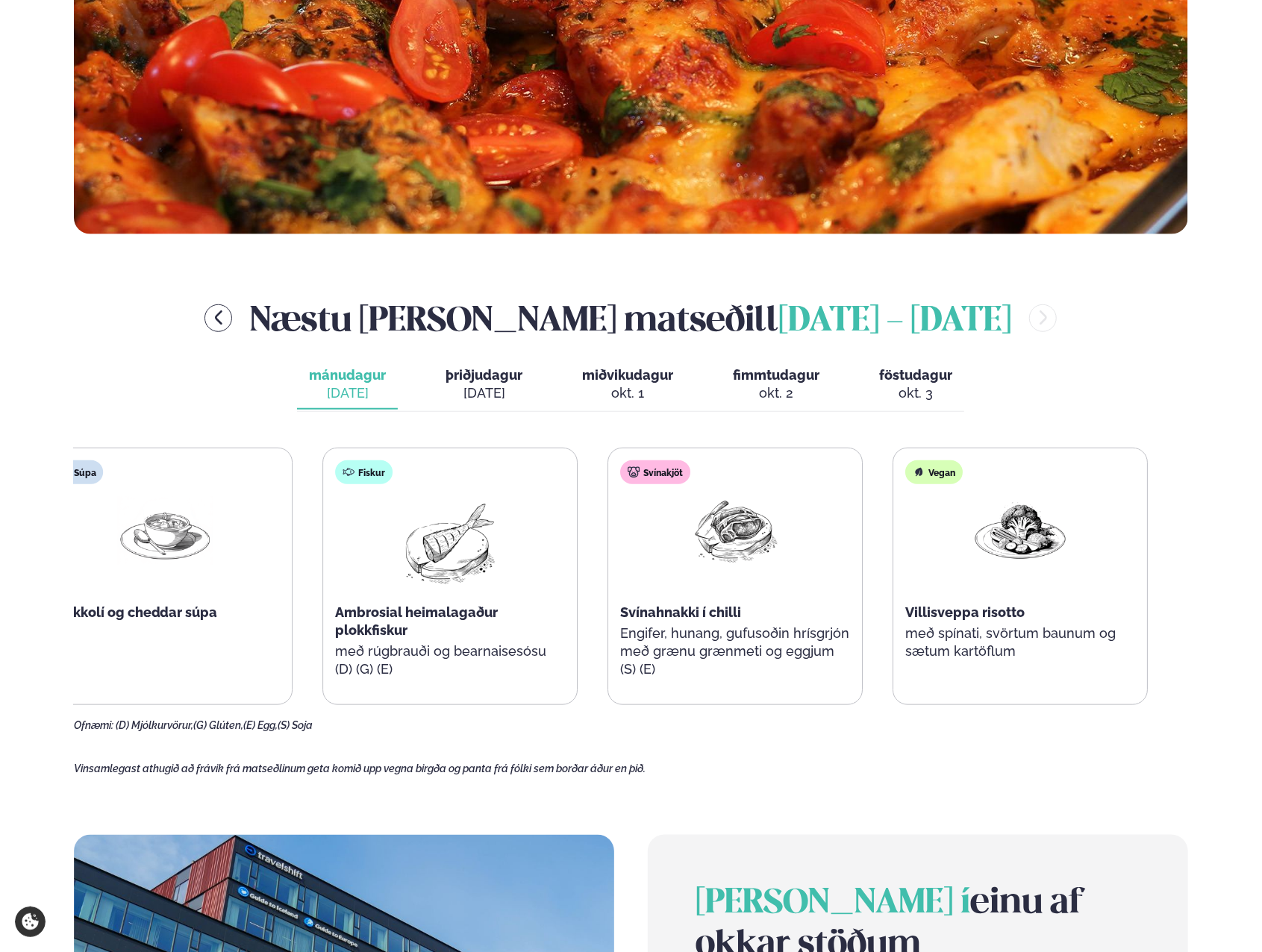 The width and height of the screenshot is (1262, 952). Describe the element at coordinates (916, 384) in the screenshot. I see `button: föstudagur okt. 3` at that location.